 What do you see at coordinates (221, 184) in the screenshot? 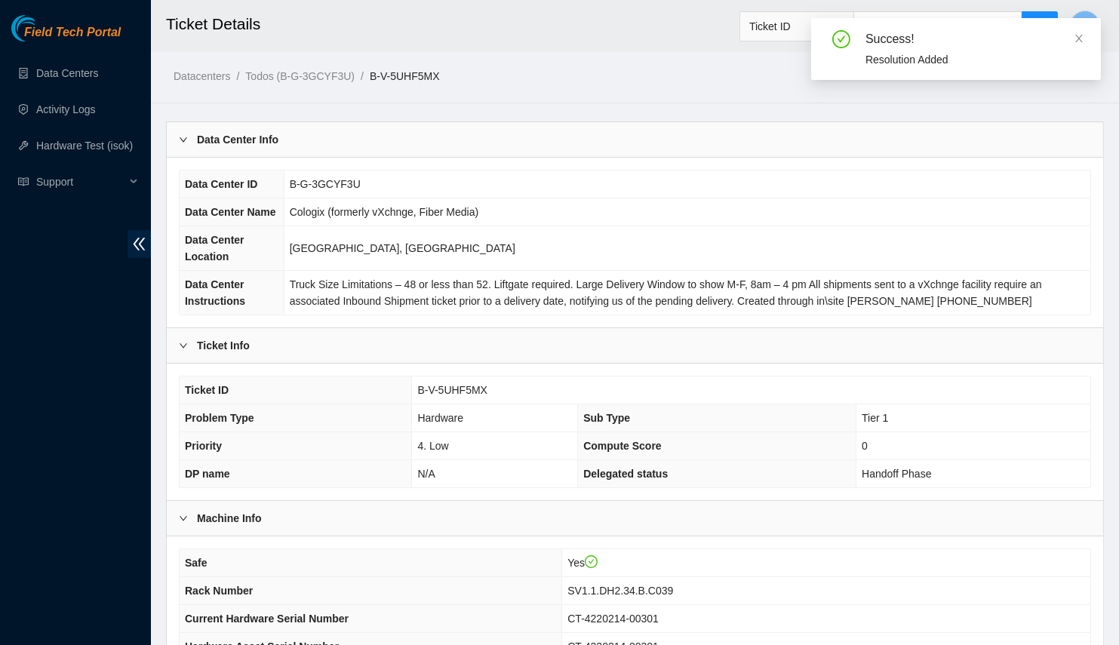
I see `span: Data Center ID` at bounding box center [221, 184].